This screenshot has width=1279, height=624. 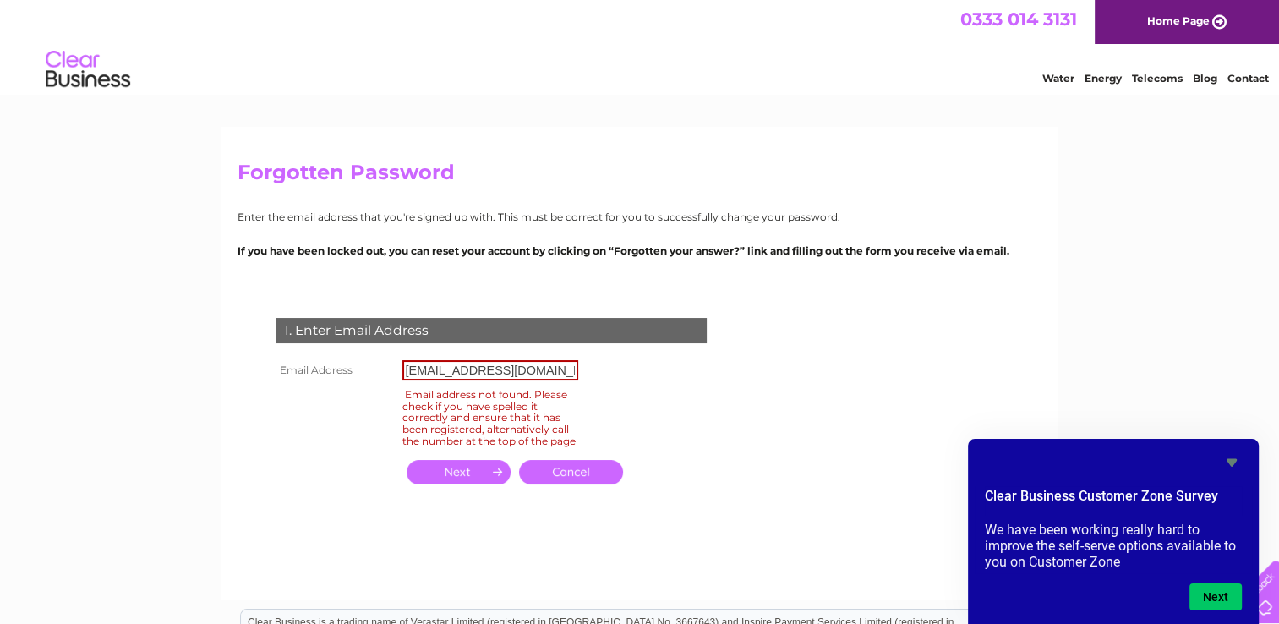 What do you see at coordinates (88, 69) in the screenshot?
I see `img: logo.png` at bounding box center [88, 69].